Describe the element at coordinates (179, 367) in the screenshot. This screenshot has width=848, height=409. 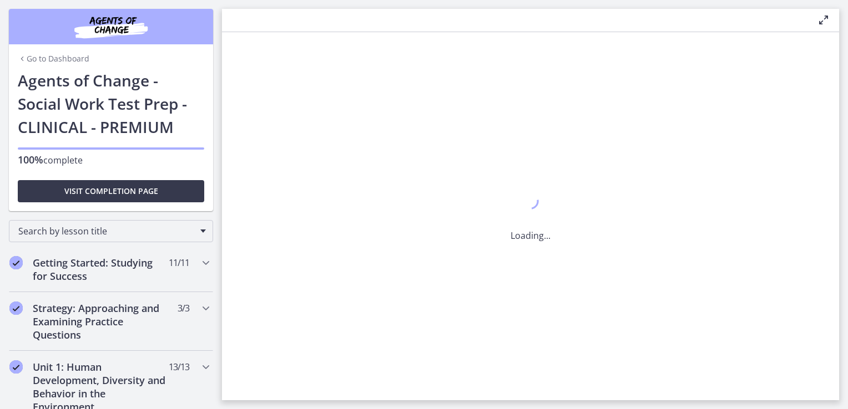
I see `span: 13 / 13` at that location.